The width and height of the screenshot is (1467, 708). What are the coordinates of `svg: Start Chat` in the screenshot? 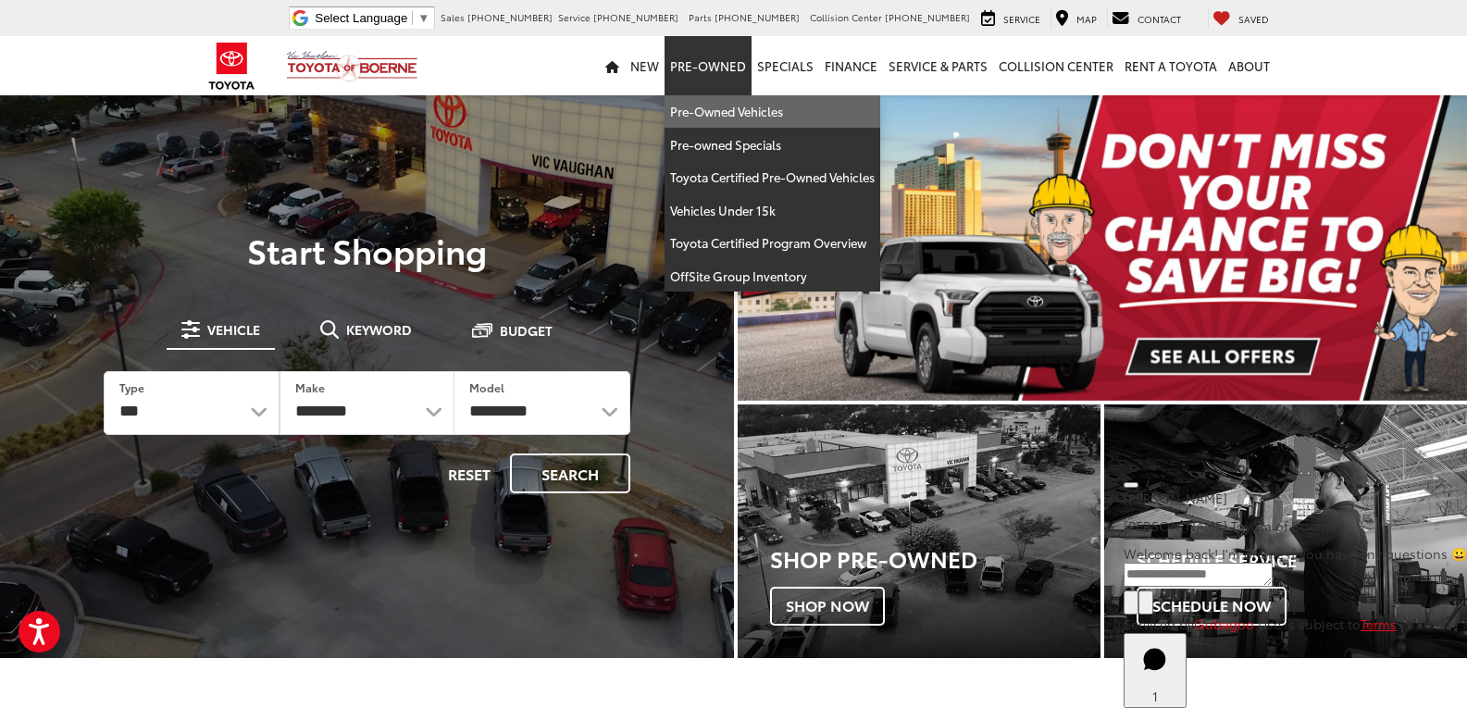 It's located at (1155, 660).